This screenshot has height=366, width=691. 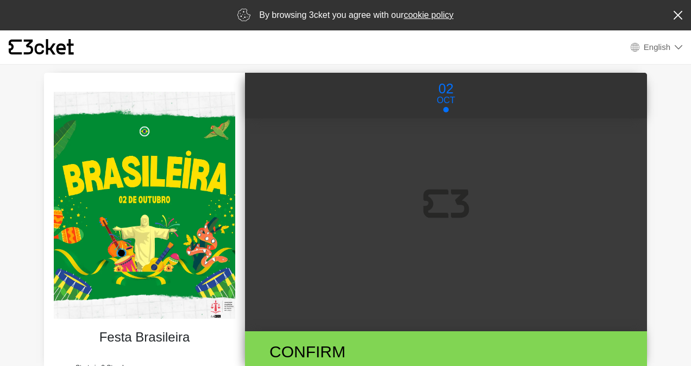 I want to click on p: Oct, so click(x=446, y=100).